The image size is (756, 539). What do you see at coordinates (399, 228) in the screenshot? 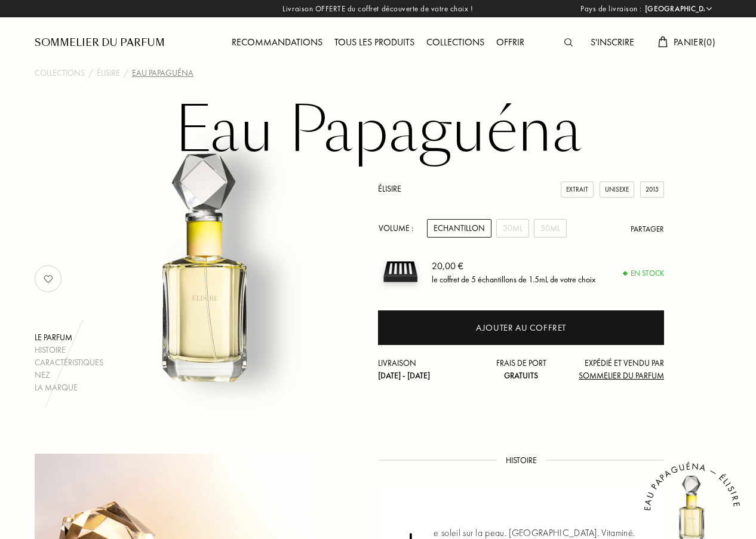
I see `div: Volume :` at bounding box center [399, 228].